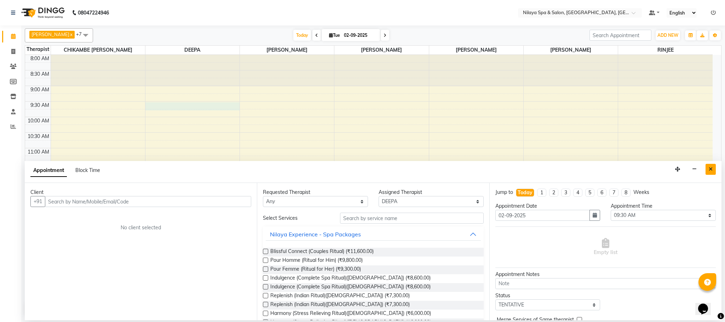  Describe the element at coordinates (38, 201) in the screenshot. I see `button: +91` at that location.